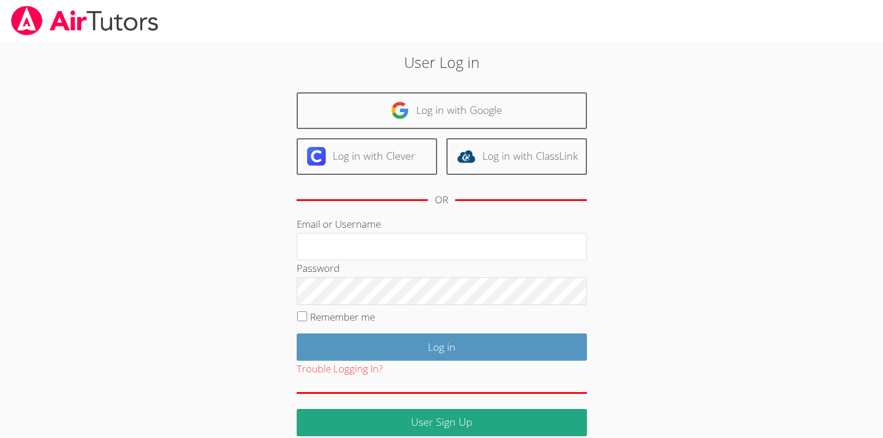 This screenshot has height=438, width=883. I want to click on button: Trouble Logging In?, so click(340, 369).